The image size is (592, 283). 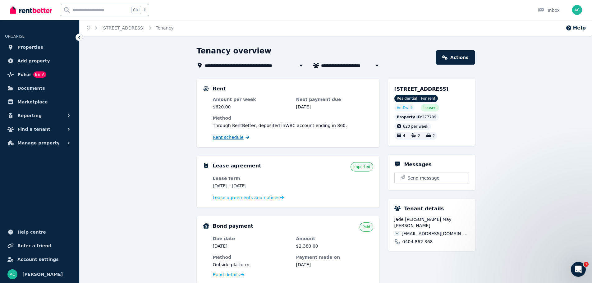 What do you see at coordinates (334, 257) in the screenshot?
I see `dt: Payment made on` at bounding box center [334, 257].